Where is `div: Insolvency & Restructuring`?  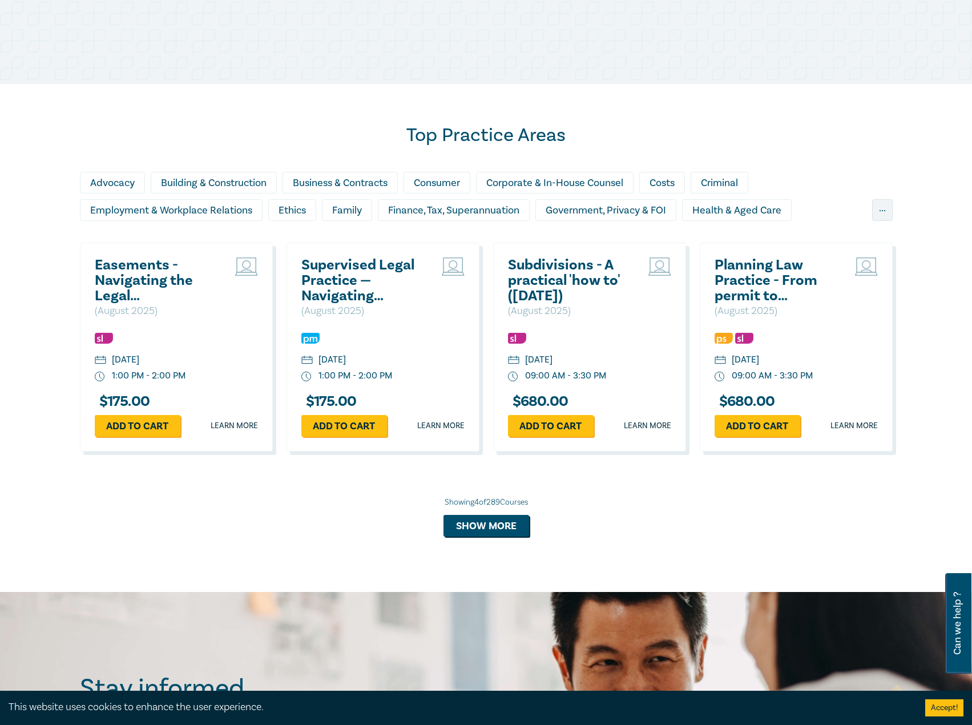 div: Insolvency & Restructuring is located at coordinates (150, 237).